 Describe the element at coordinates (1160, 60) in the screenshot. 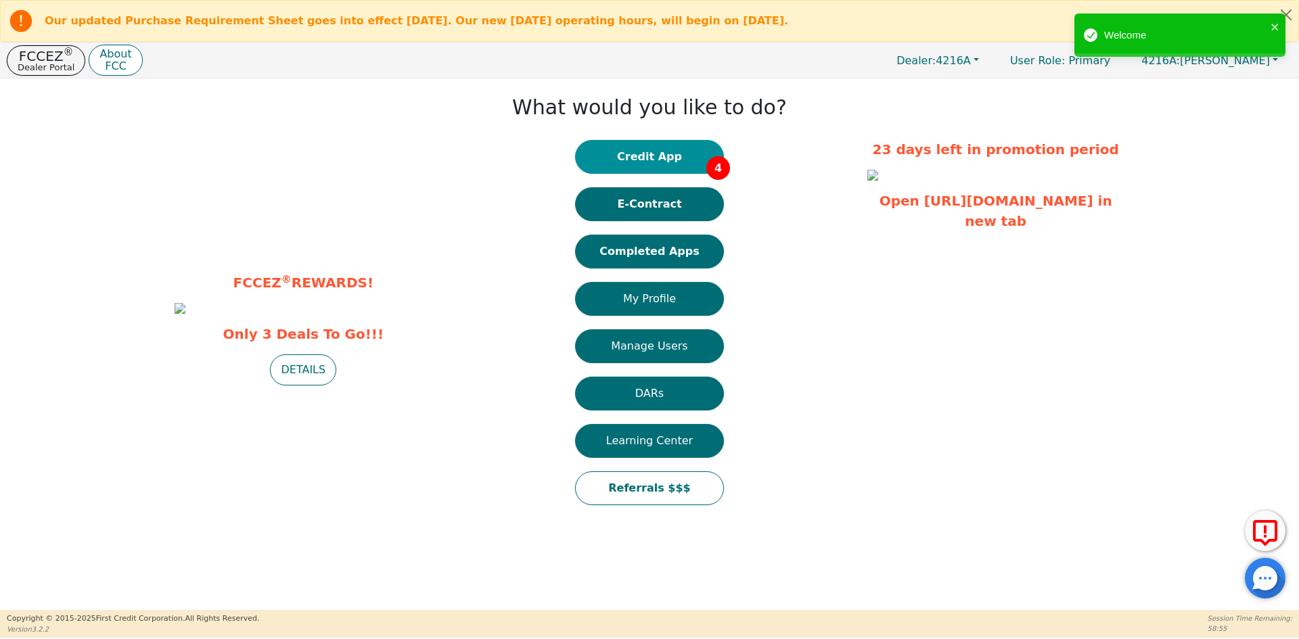

I see `span: 4216A:` at that location.